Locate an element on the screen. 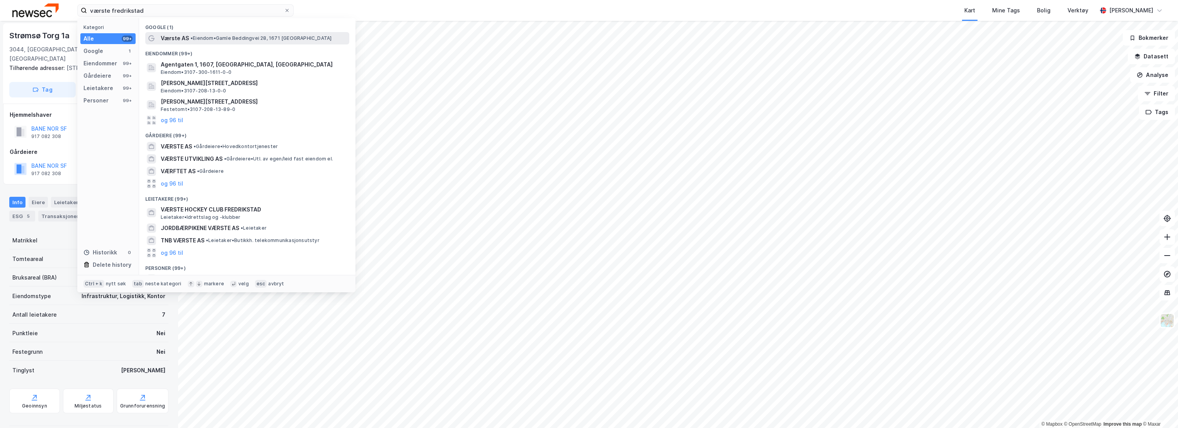 The height and width of the screenshot is (428, 1178). div: velg is located at coordinates (243, 284).